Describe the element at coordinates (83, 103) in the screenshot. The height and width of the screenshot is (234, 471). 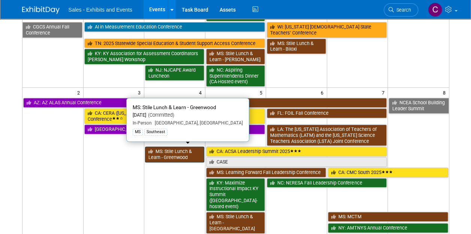
I see `a: AZ: AZ ALAS Annual Conference` at that location.